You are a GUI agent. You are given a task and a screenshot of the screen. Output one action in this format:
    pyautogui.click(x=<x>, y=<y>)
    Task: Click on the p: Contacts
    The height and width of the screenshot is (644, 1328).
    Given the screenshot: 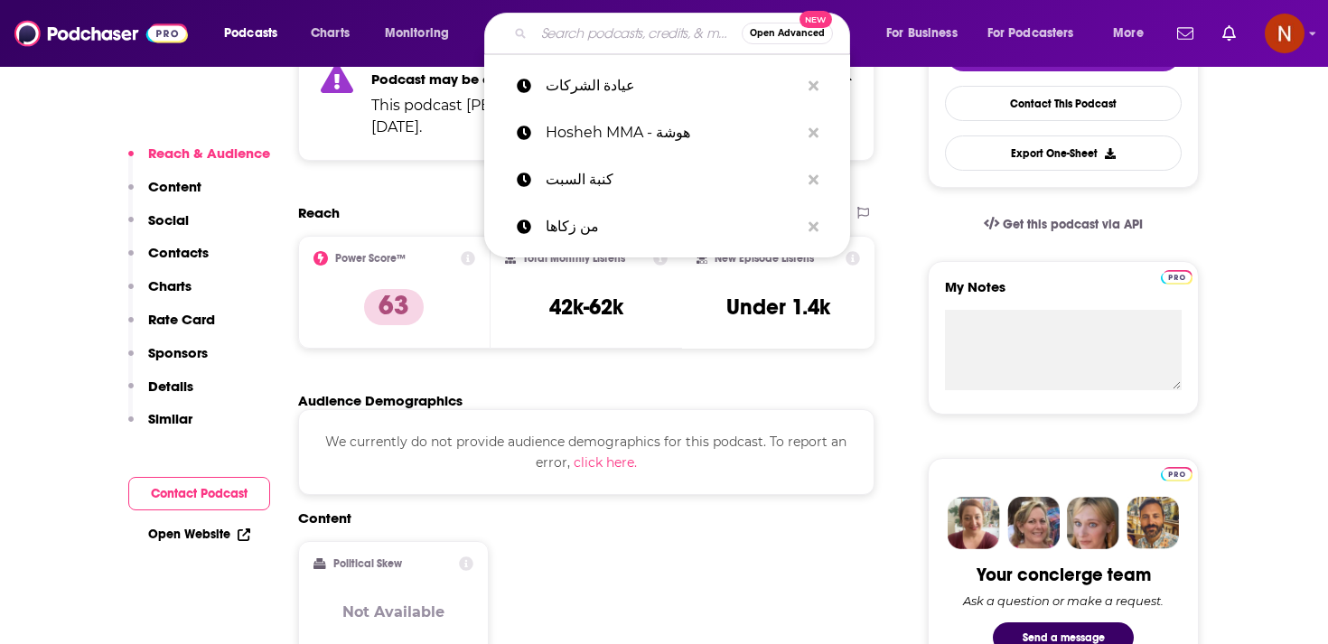 What is the action you would take?
    pyautogui.click(x=178, y=252)
    